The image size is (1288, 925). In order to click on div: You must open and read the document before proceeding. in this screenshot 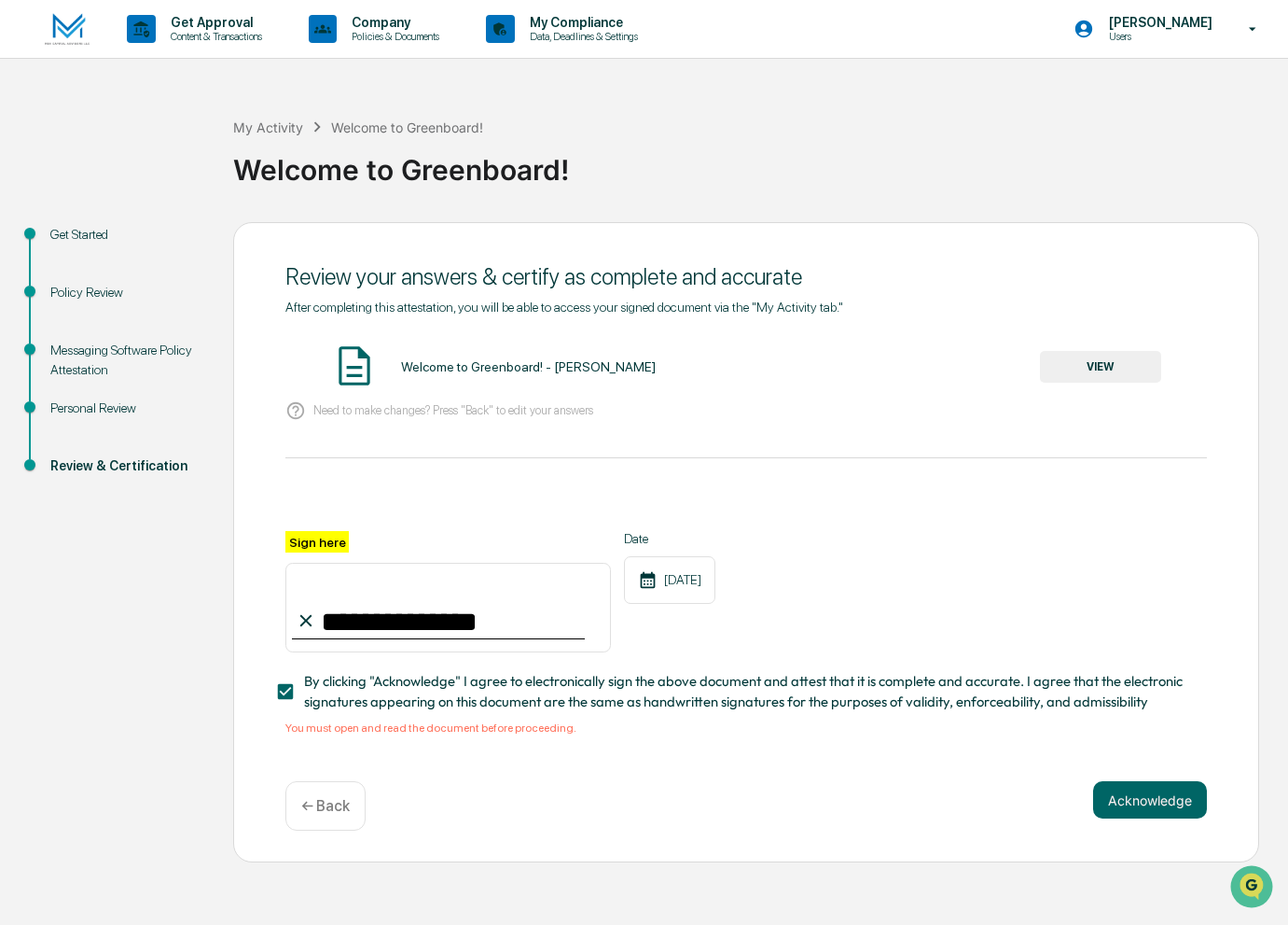, I will do `click(746, 728)`.